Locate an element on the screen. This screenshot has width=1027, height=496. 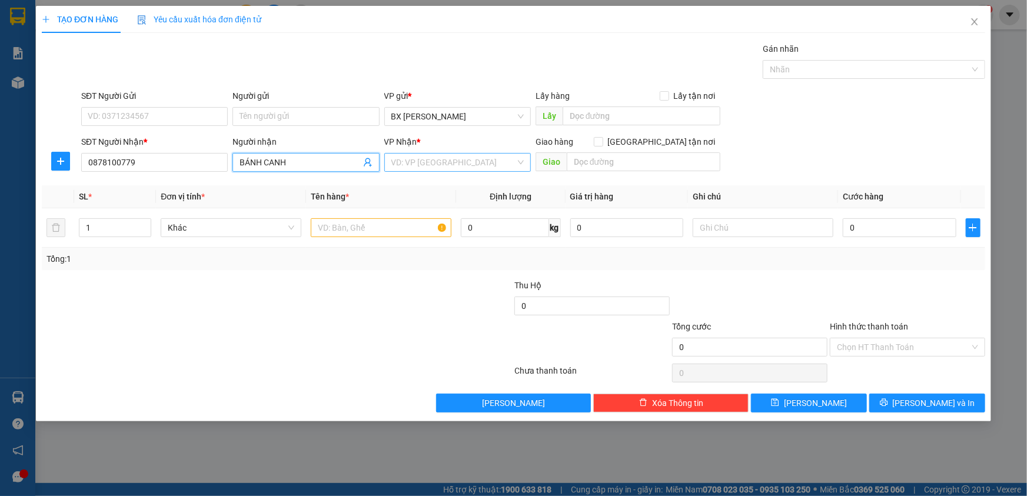
input: VD: Bàn, Ghế is located at coordinates (381, 228).